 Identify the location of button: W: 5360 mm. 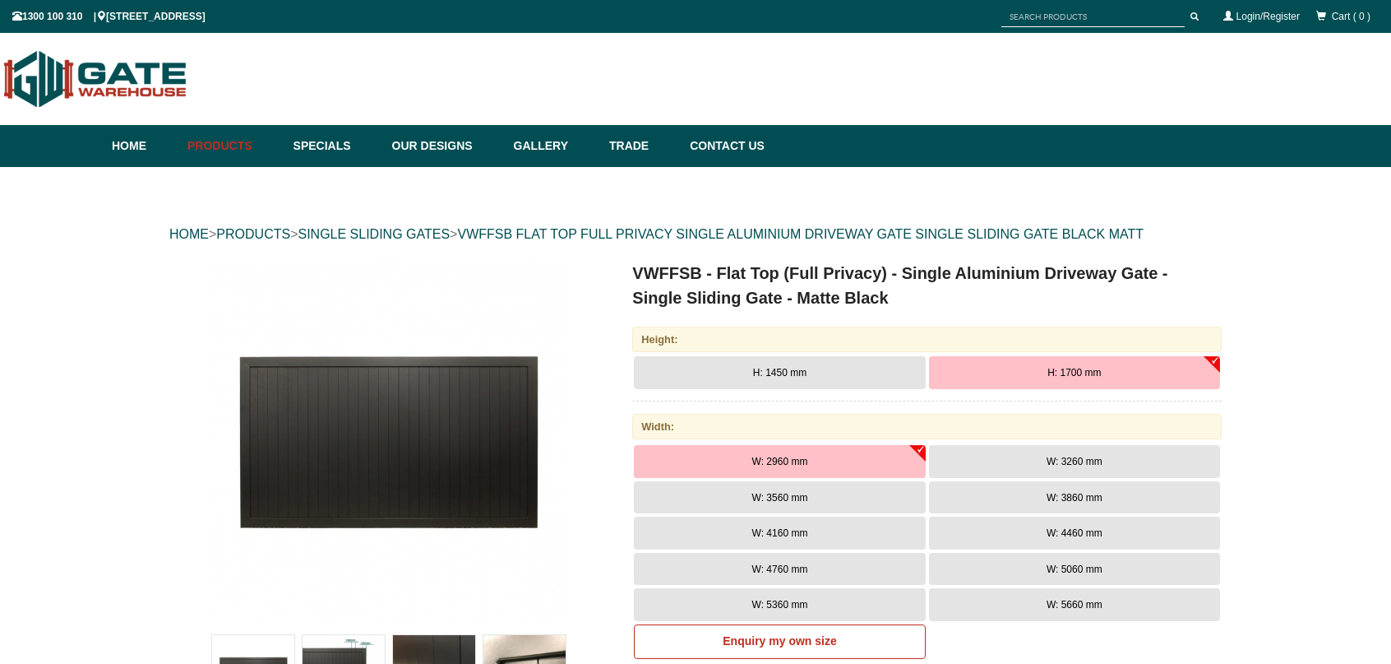
(779, 604).